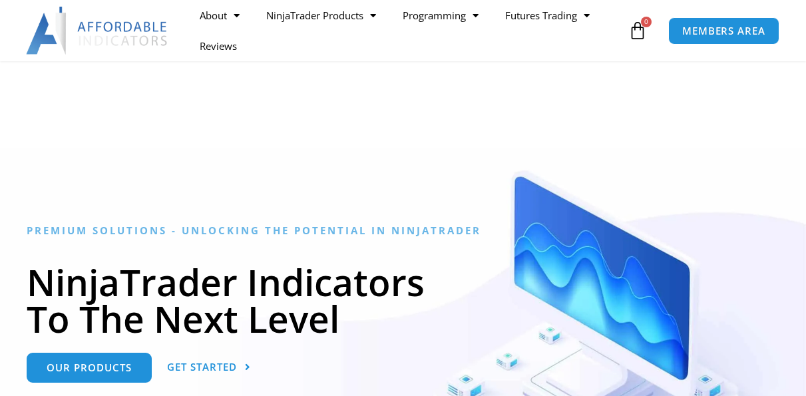 Image resolution: width=806 pixels, height=396 pixels. Describe the element at coordinates (89, 367) in the screenshot. I see `a: Our Products` at that location.